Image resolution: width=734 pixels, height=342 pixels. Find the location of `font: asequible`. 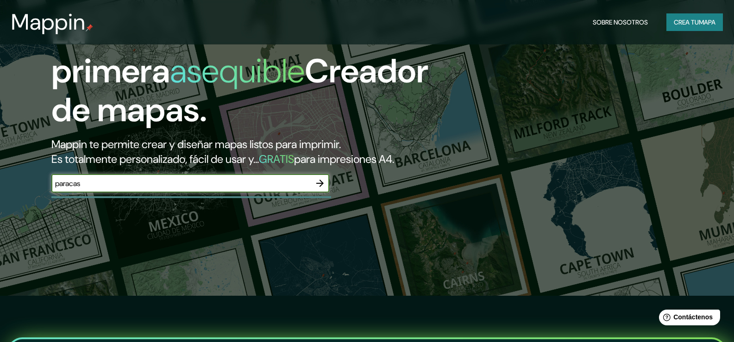

font: asequible is located at coordinates (237, 71).